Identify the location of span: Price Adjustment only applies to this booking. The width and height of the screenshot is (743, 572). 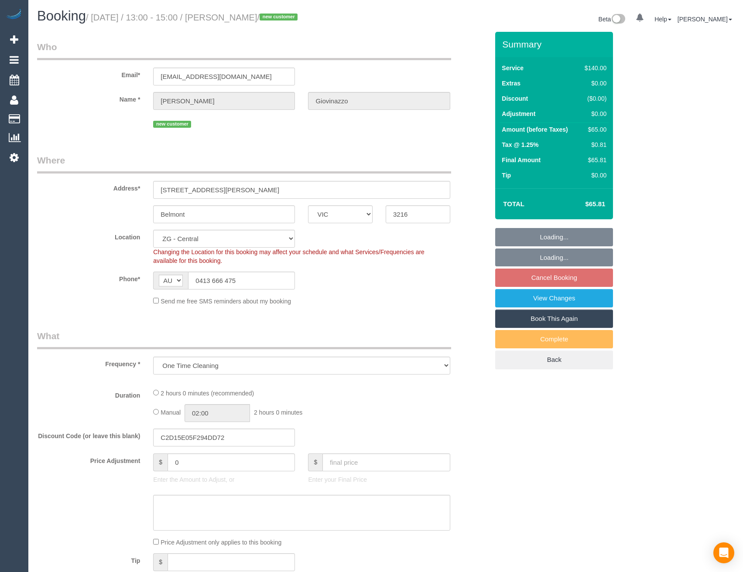
(221, 543).